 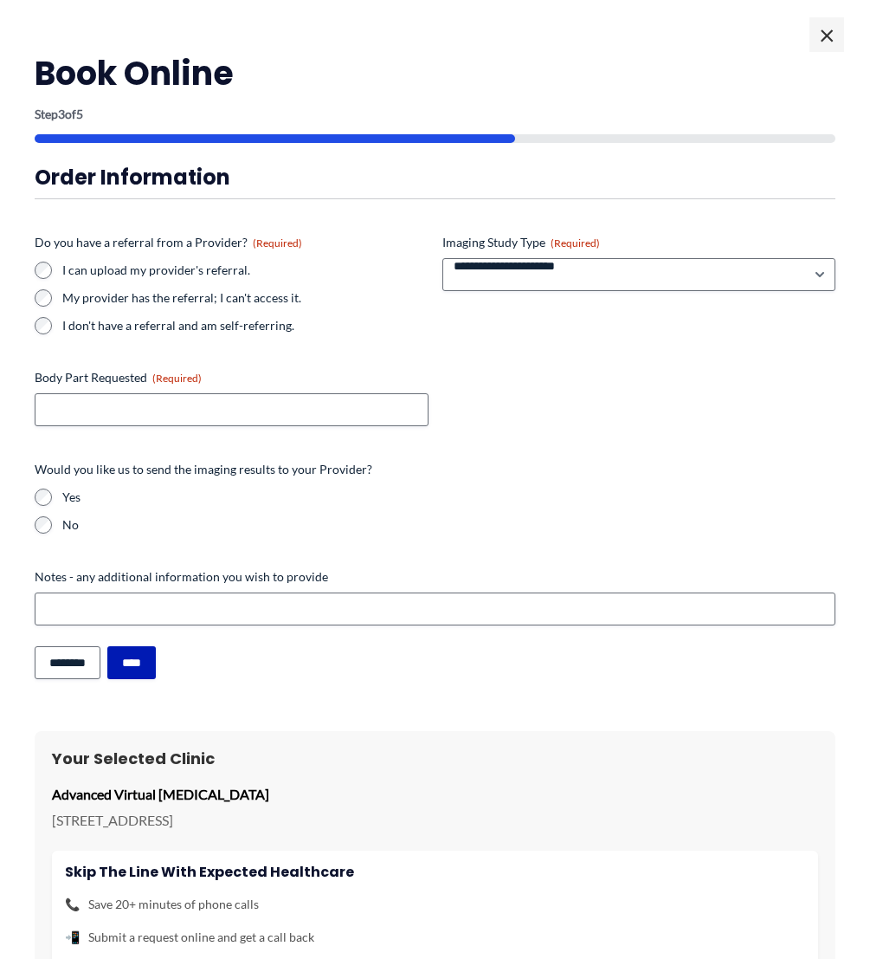 What do you see at coordinates (449, 497) in the screenshot?
I see `label: Yes` at bounding box center [449, 497].